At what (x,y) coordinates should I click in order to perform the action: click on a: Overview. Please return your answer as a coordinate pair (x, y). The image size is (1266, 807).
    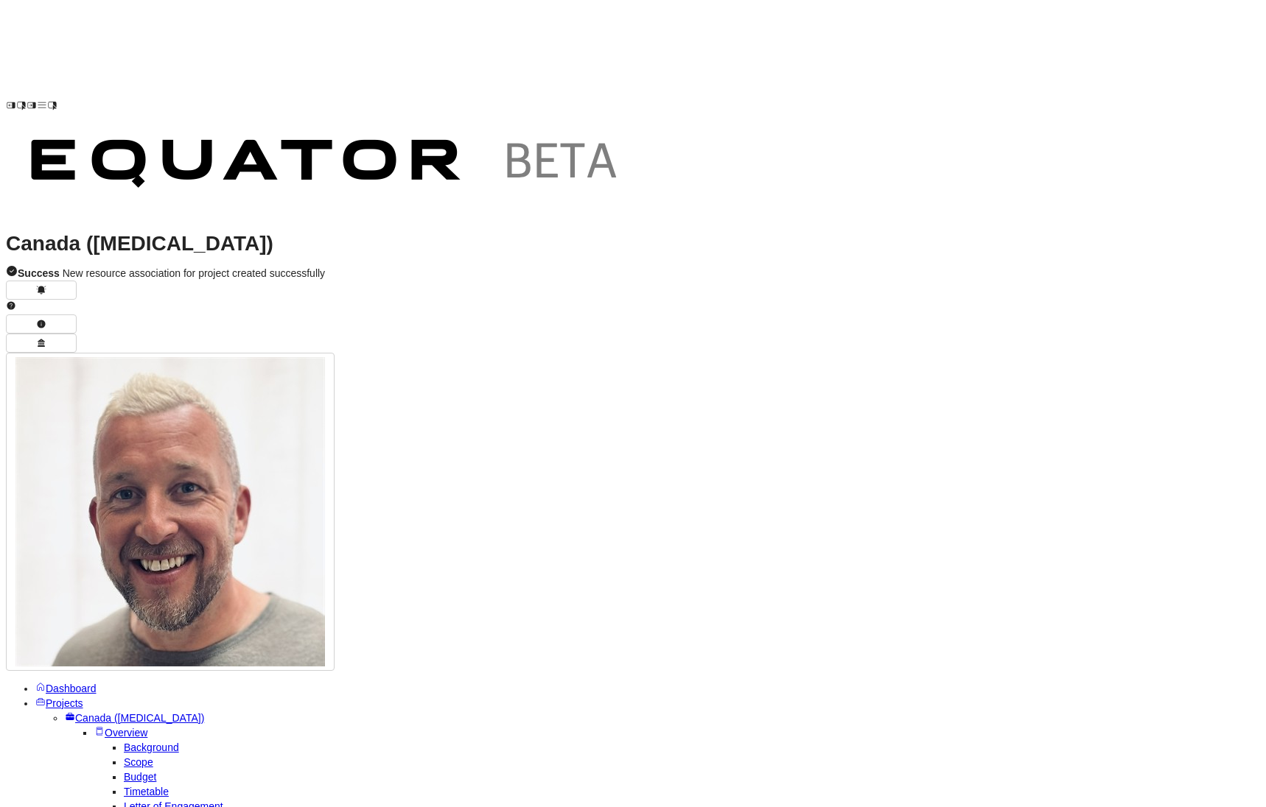
    Looking at the image, I should click on (121, 733).